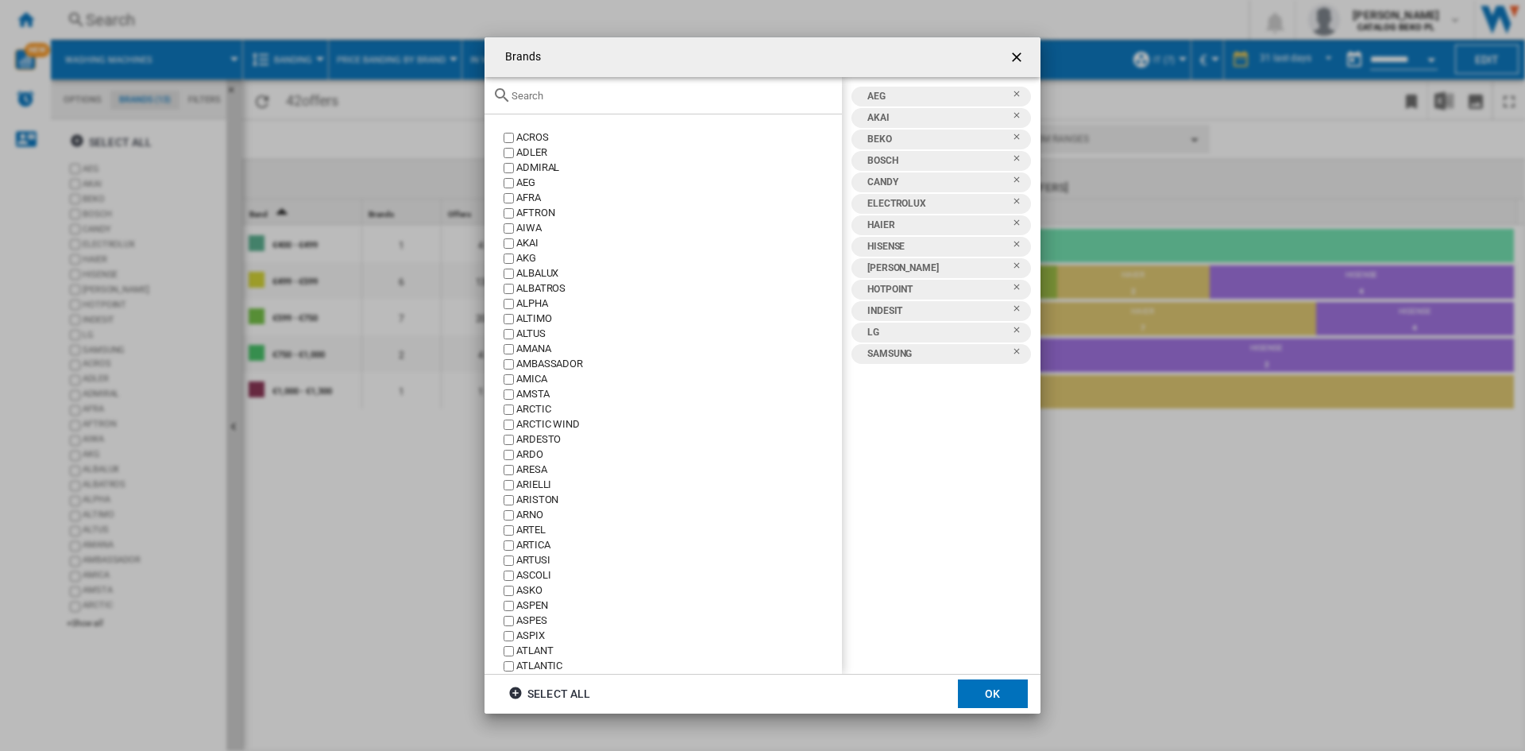 Image resolution: width=1525 pixels, height=751 pixels. I want to click on div: ARNO, so click(679, 515).